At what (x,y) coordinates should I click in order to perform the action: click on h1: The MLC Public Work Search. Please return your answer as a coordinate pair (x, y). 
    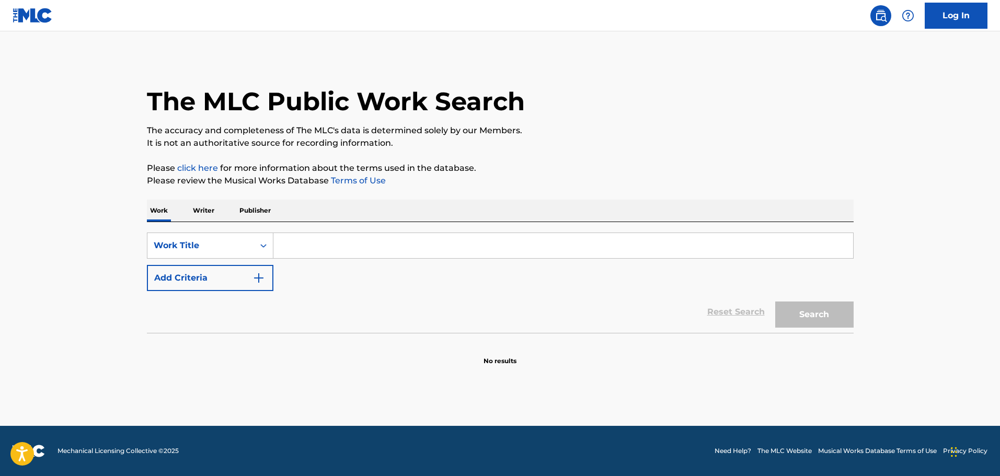
    Looking at the image, I should click on (336, 101).